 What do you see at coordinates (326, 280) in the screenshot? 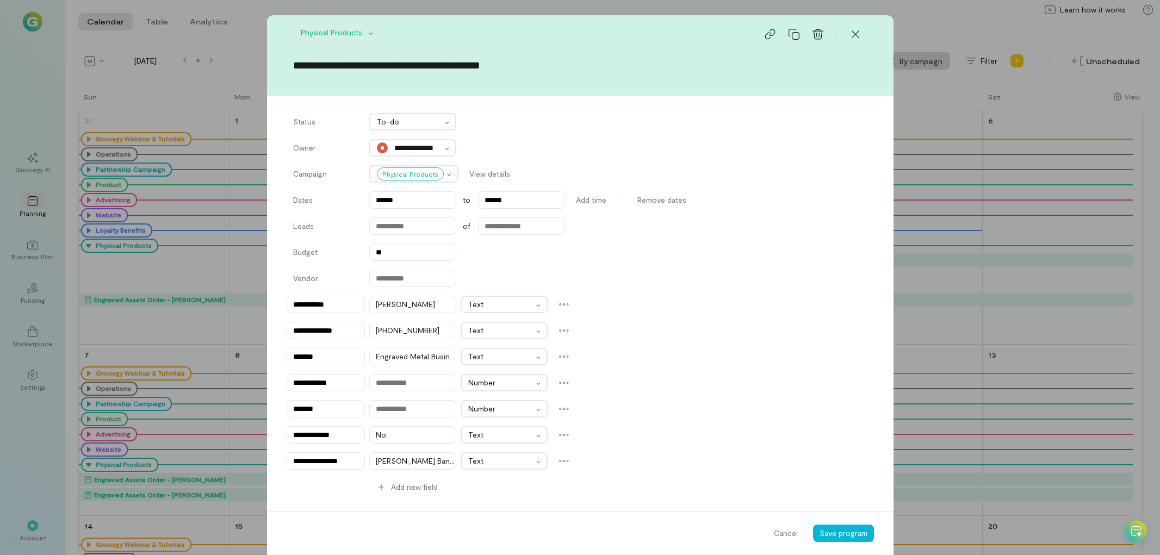
I see `label: Vendor` at bounding box center [326, 280].